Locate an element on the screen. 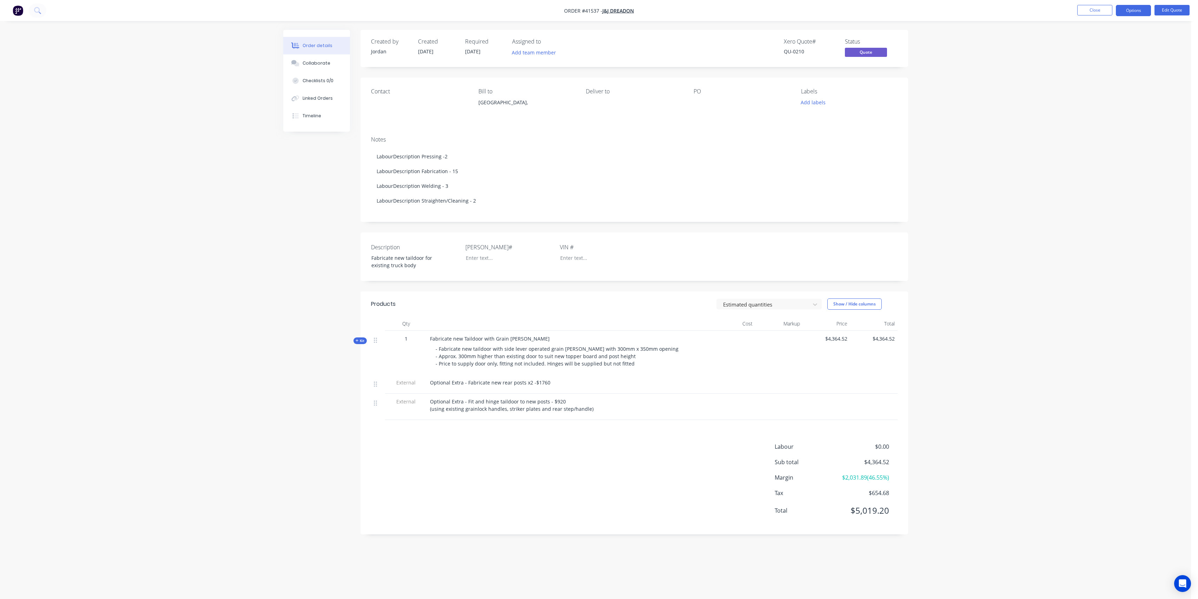  span: Kit is located at coordinates (360, 341).